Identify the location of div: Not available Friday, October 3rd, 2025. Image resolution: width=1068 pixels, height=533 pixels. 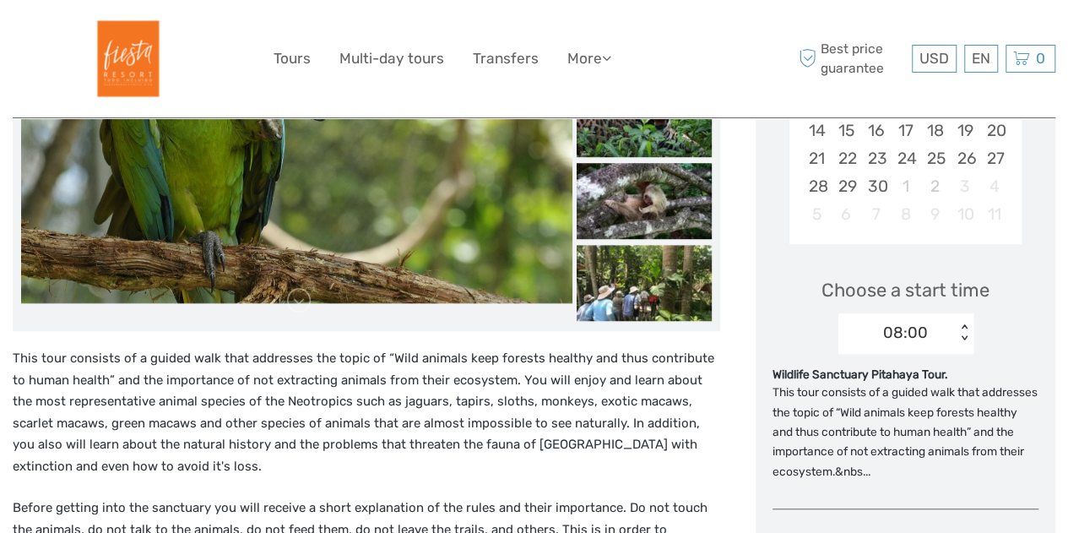
(964, 186).